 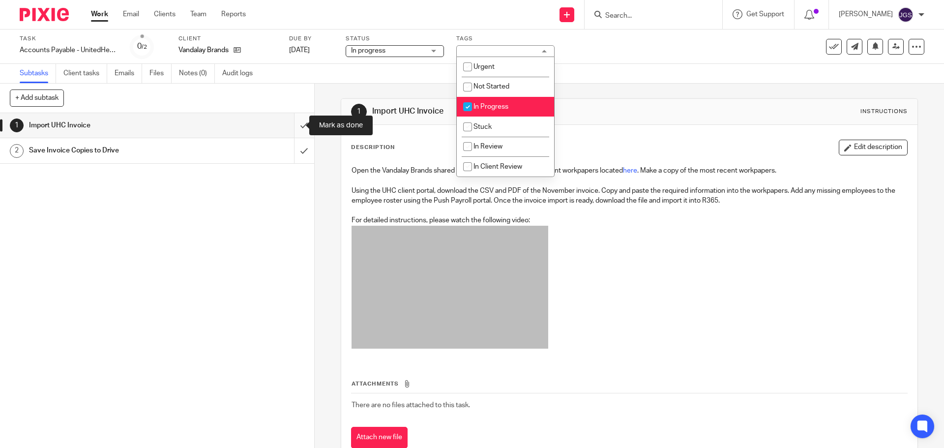 I want to click on span: In Client Review, so click(x=498, y=167).